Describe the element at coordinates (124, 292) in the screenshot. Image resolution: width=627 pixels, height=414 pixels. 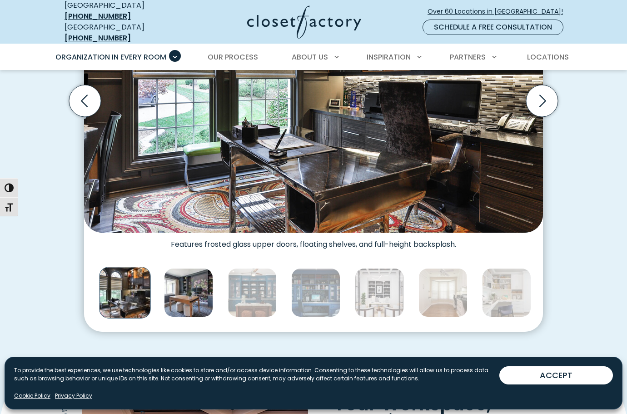
I see `img: Sophisticated home office with dark wood cabinetry, metallic backsplash, under-cabinet lighting, ...` at that location.